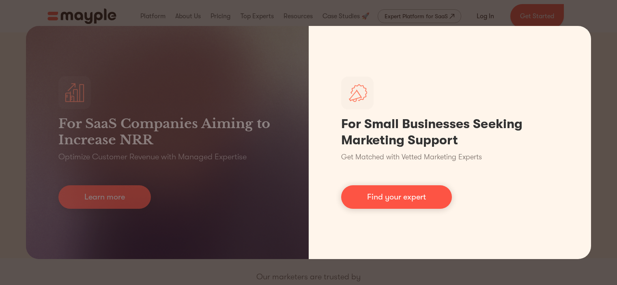 This screenshot has width=617, height=285. I want to click on h1: For Small Businesses Seeking Marketing Support, so click(450, 132).